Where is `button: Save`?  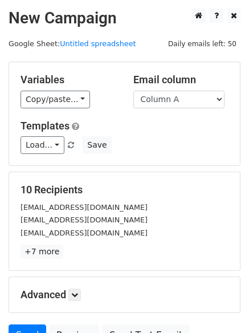
button: Save is located at coordinates (97, 145).